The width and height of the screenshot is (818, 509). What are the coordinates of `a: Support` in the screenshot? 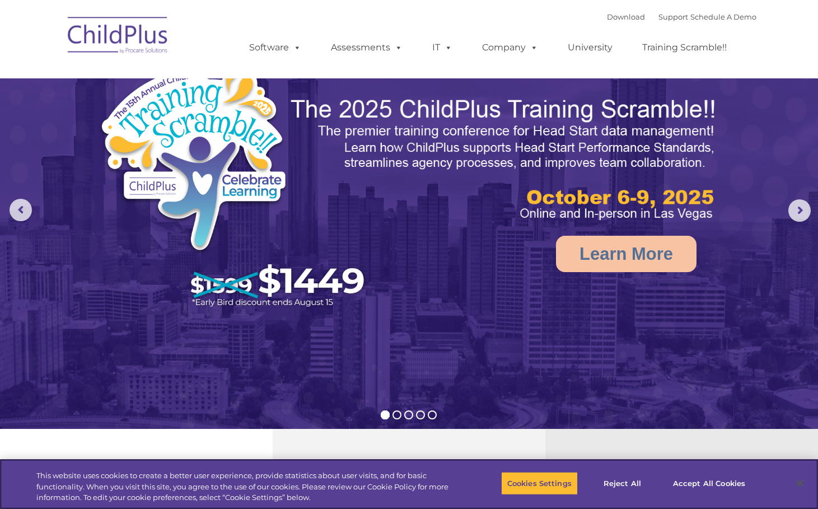 It's located at (673, 17).